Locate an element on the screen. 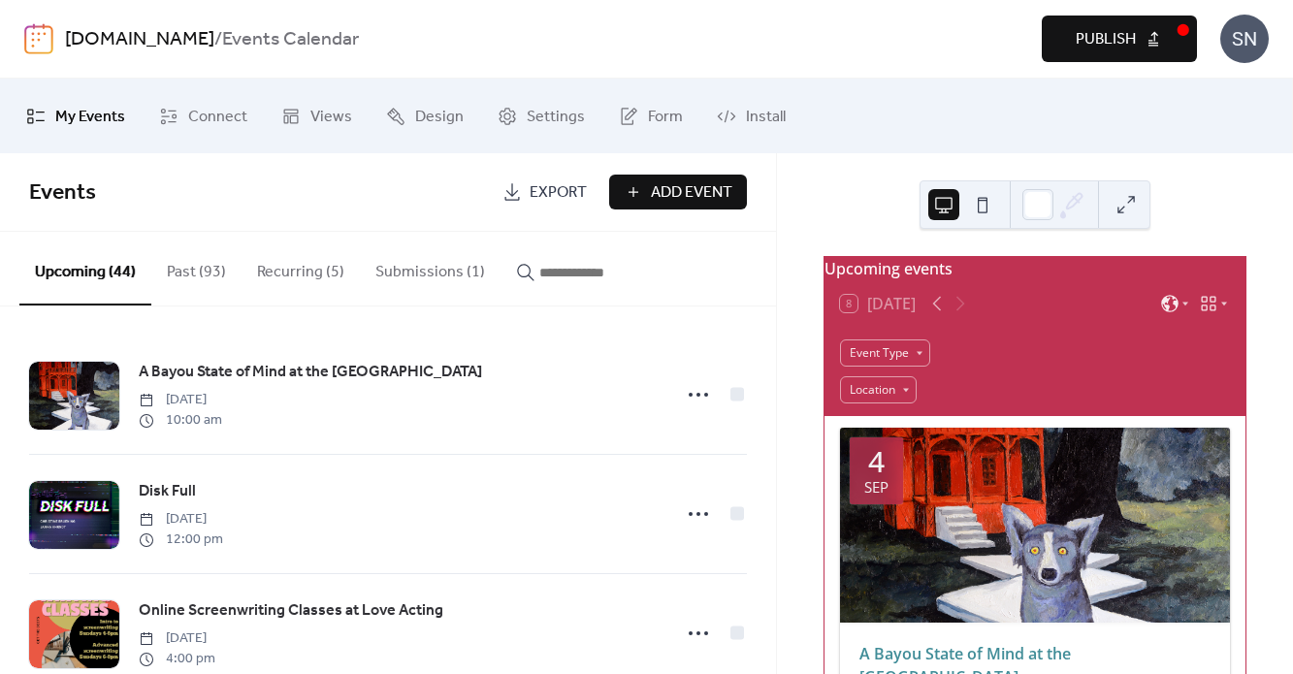 This screenshot has width=1293, height=674. span: Form is located at coordinates (665, 116).